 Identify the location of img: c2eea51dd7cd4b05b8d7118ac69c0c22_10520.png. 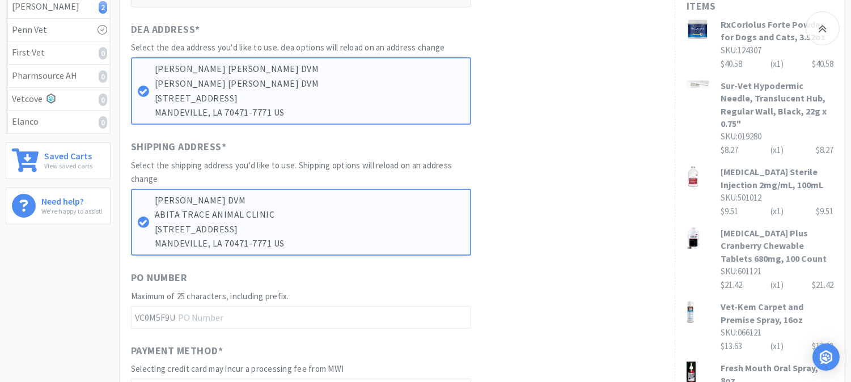
(698, 84).